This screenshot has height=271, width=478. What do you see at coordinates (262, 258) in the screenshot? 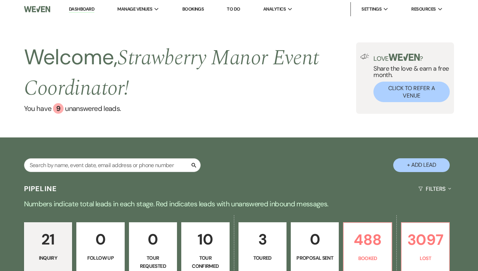
I see `p: Toured` at bounding box center [262, 258].